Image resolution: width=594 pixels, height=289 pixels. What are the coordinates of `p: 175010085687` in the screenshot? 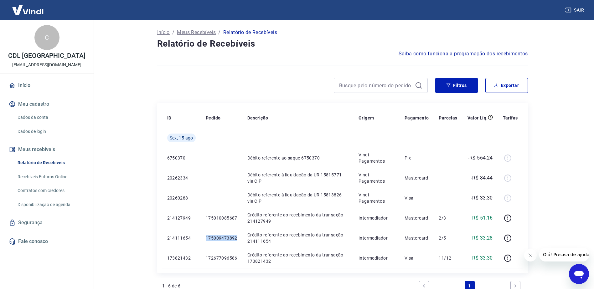 It's located at (221, 218).